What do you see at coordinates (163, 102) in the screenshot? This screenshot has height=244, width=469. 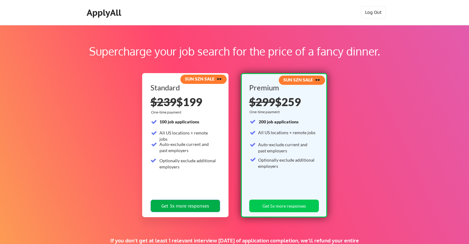 I see `s: $239` at bounding box center [163, 102].